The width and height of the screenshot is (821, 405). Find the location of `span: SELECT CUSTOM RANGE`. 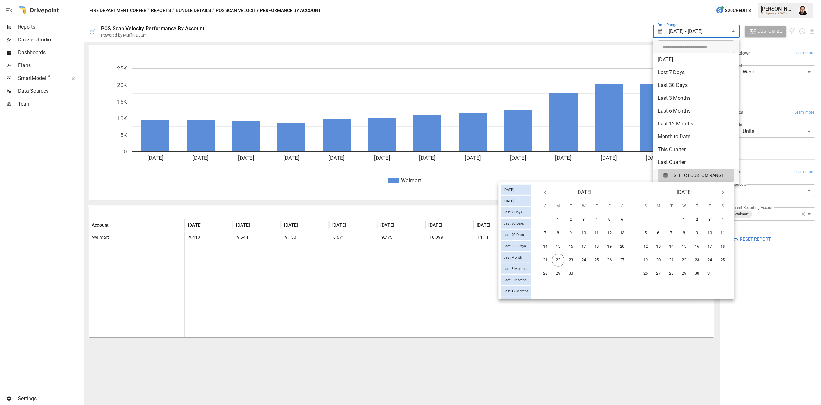

span: SELECT CUSTOM RANGE is located at coordinates (699, 175).